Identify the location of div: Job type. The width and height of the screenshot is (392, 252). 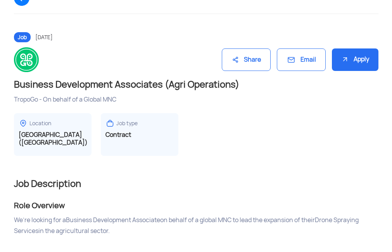
(127, 123).